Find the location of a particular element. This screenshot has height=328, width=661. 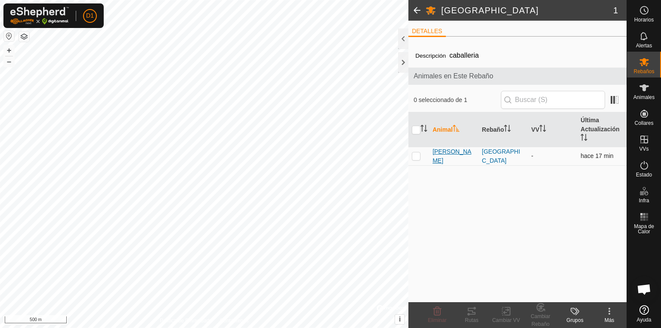

span: Mapa de Calor is located at coordinates (644, 229).